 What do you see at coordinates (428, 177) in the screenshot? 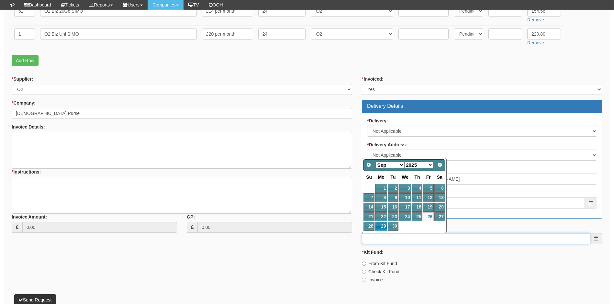
I see `span: Friday` at bounding box center [428, 177].